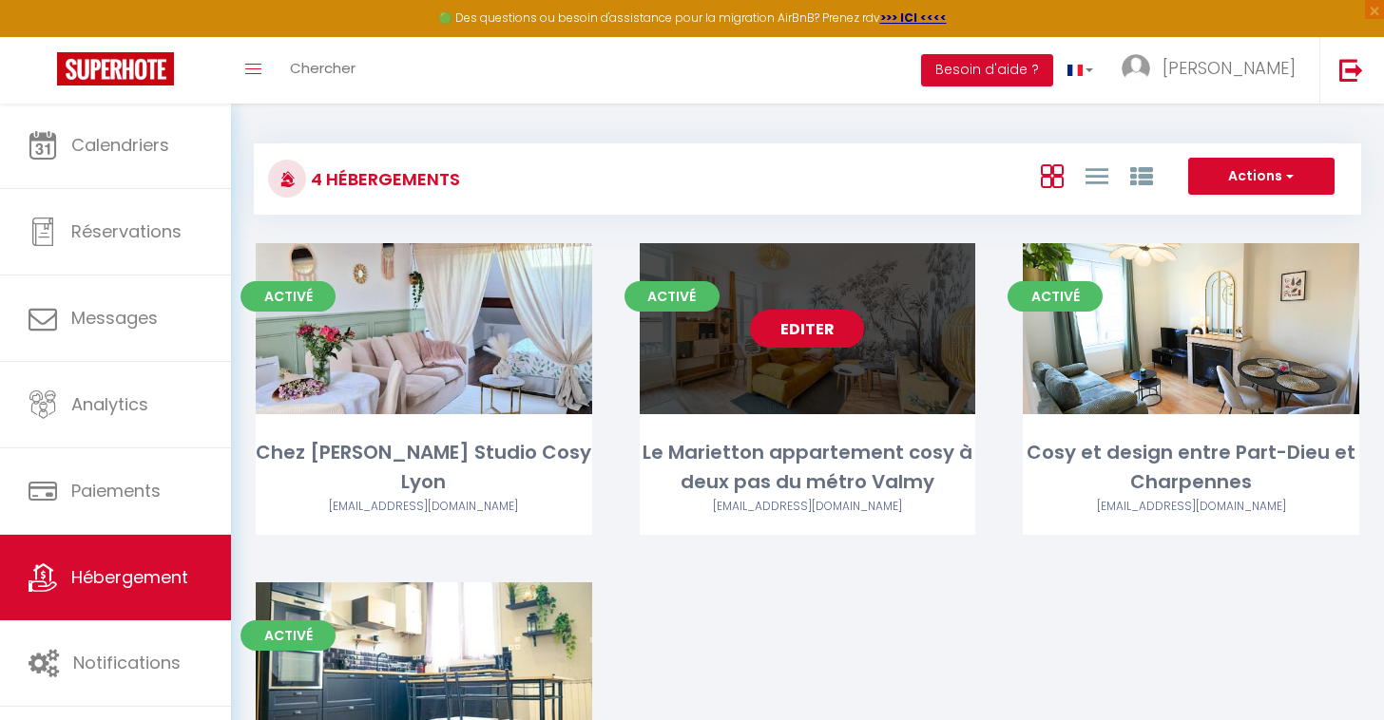 The image size is (1384, 720). What do you see at coordinates (808, 468) in the screenshot?
I see `div: Le Marietton appartement cosy à deux pas du métro Valmy` at bounding box center [808, 468].